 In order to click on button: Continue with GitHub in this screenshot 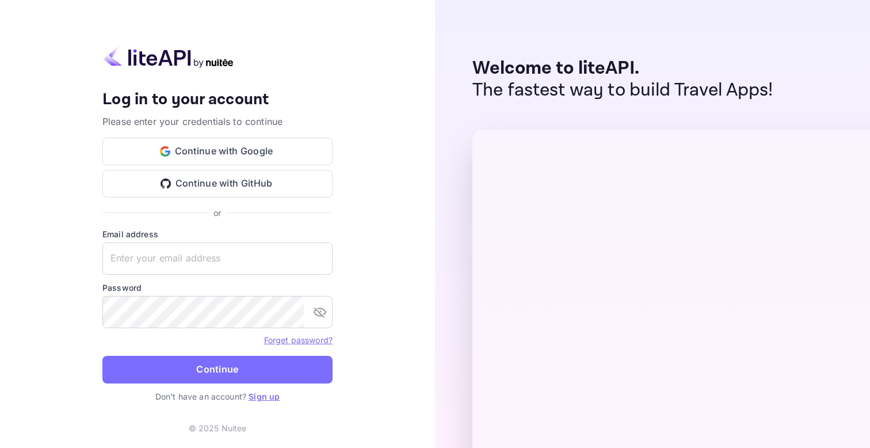, I will do `click(218, 184)`.